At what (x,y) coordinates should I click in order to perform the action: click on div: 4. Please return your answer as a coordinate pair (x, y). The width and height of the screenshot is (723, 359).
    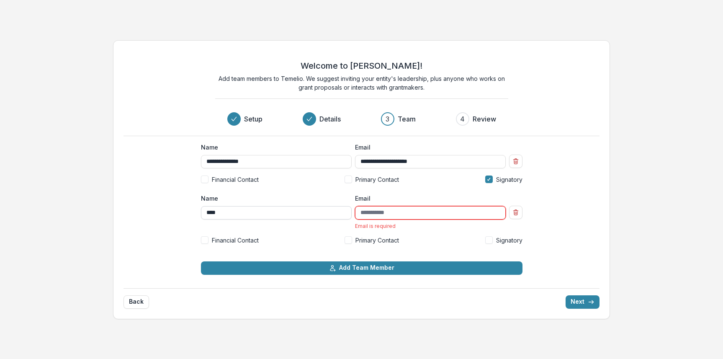
    Looking at the image, I should click on (462, 119).